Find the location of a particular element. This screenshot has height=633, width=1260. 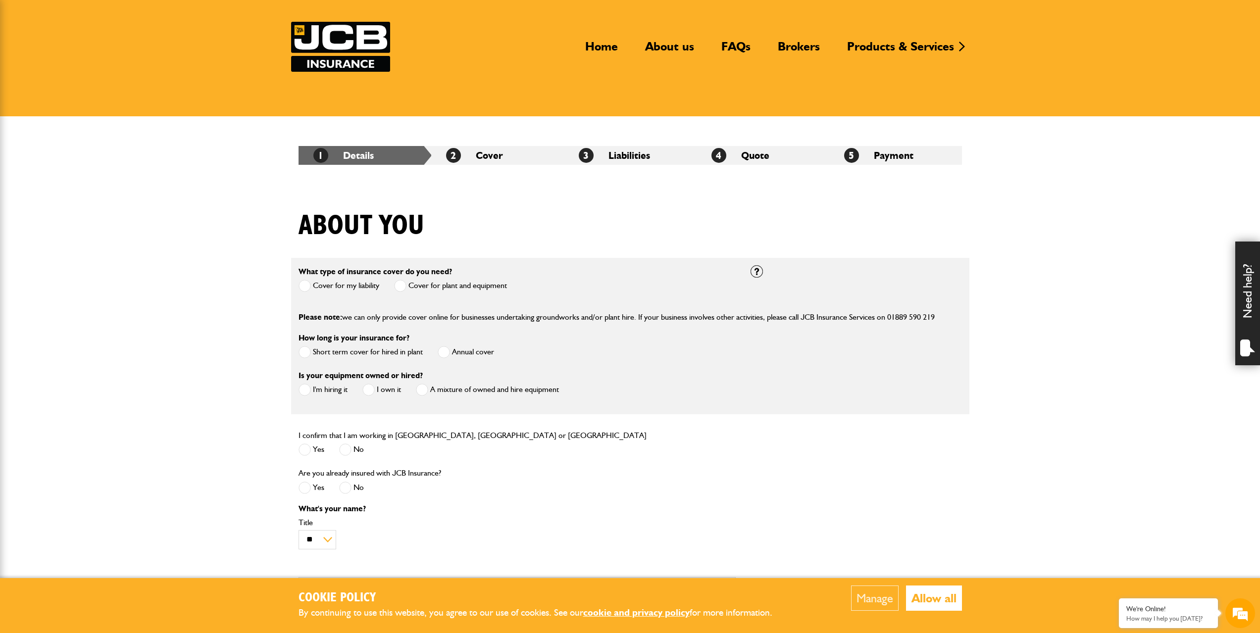

h2: Cookie Policy is located at coordinates (544, 598).